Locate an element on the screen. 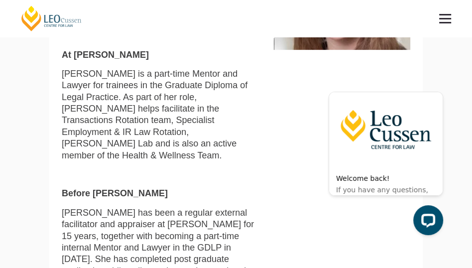 The width and height of the screenshot is (472, 268). img: Leo Cussen Centre for Law logo is located at coordinates (65, 56).